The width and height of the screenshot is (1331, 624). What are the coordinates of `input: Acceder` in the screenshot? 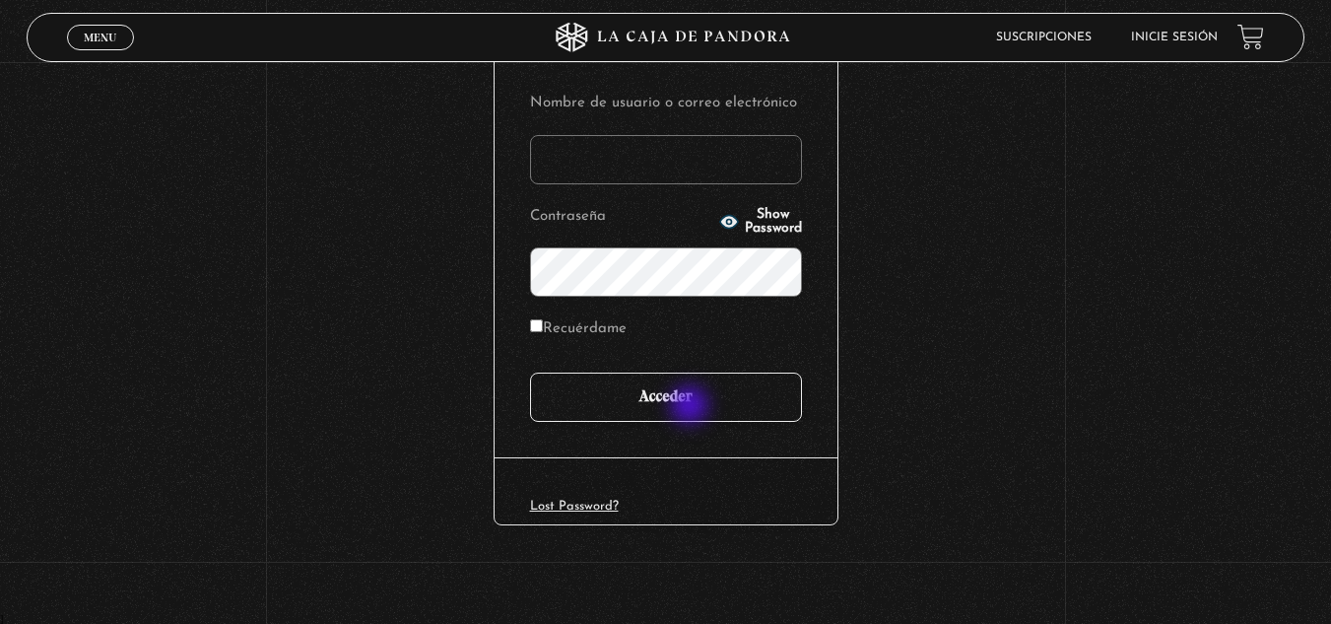 It's located at (666, 397).